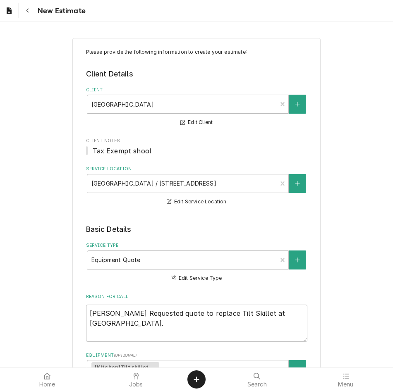 This screenshot has height=391, width=393. I want to click on a: Menu, so click(346, 380).